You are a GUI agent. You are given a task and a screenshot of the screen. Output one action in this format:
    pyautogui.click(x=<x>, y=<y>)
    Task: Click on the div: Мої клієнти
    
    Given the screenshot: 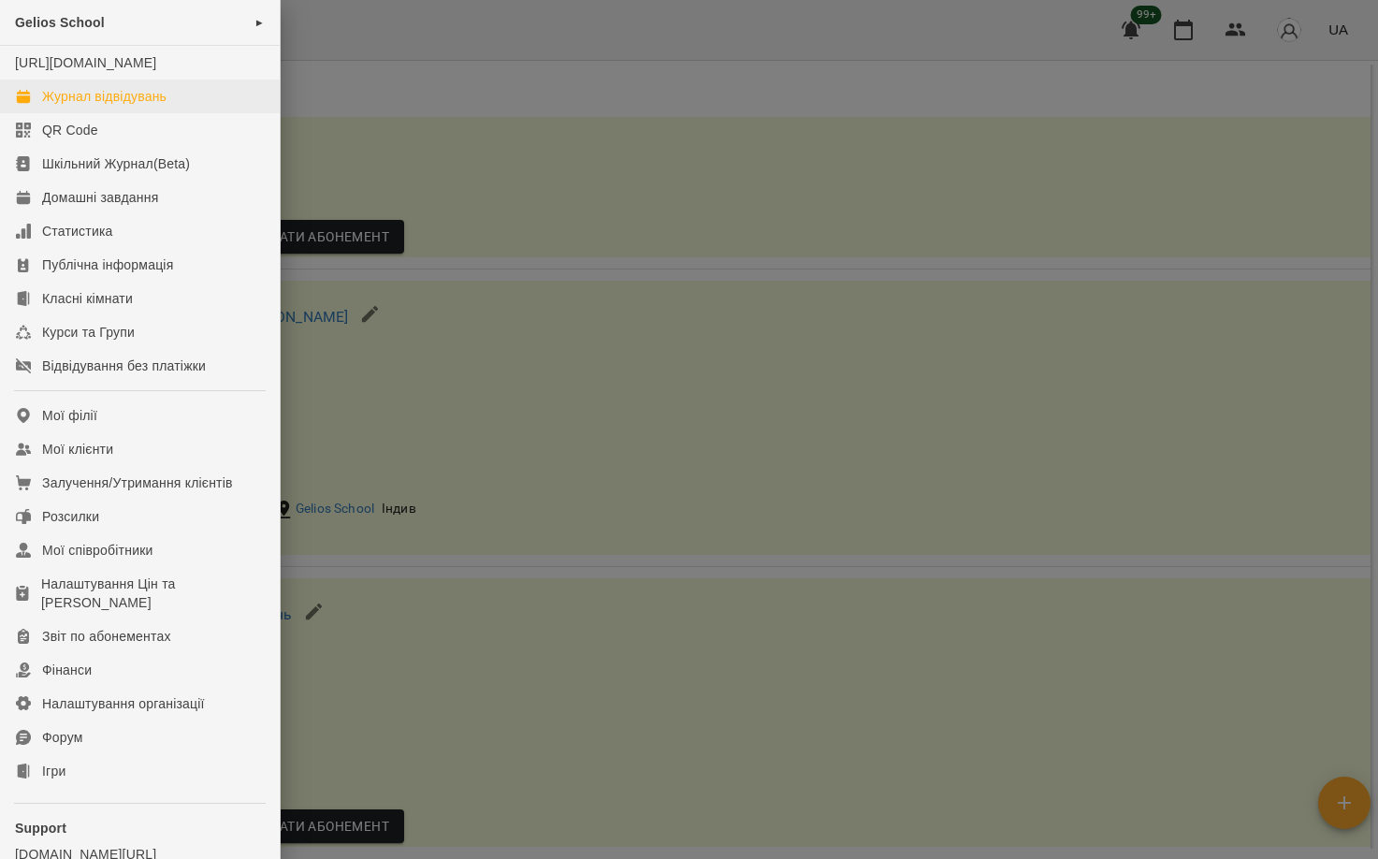 What is the action you would take?
    pyautogui.click(x=78, y=449)
    